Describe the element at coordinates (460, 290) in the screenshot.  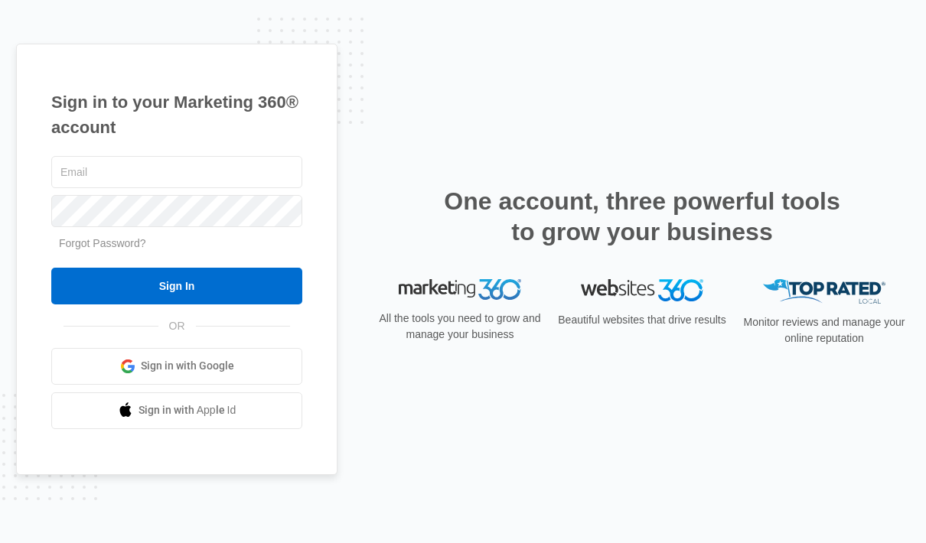
I see `img: Marketing 360` at that location.